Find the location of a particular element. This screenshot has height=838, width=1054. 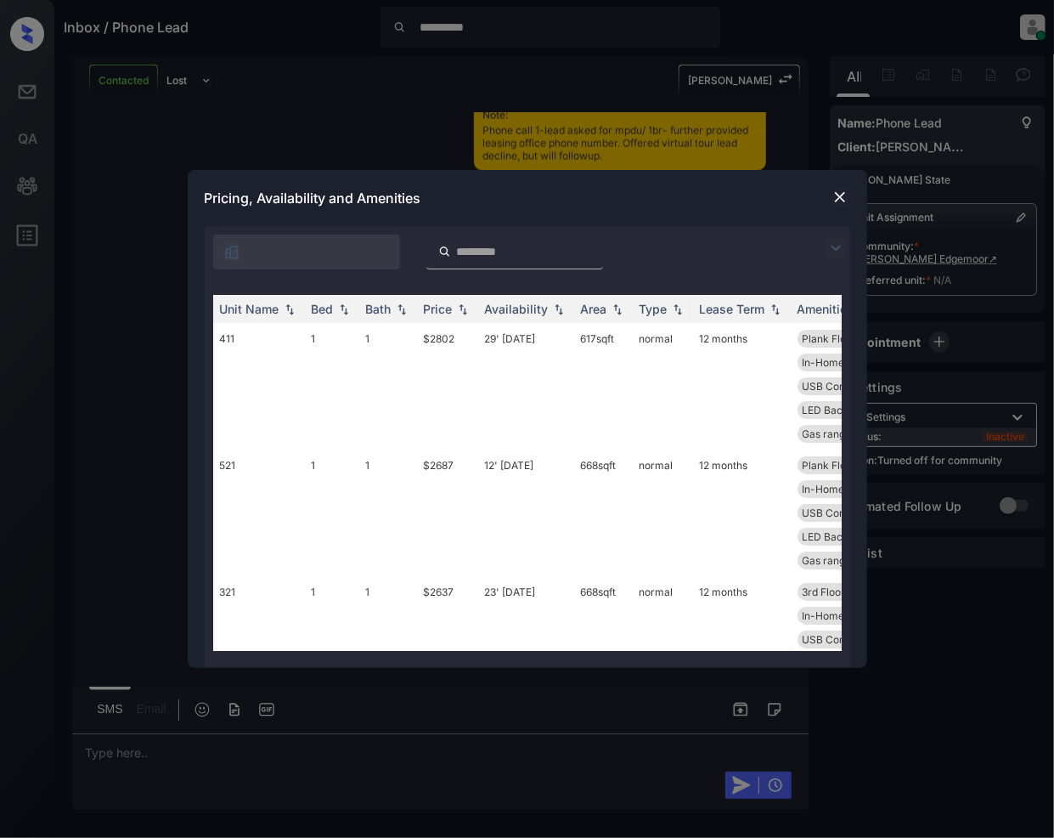

div: Bath is located at coordinates (379, 308).